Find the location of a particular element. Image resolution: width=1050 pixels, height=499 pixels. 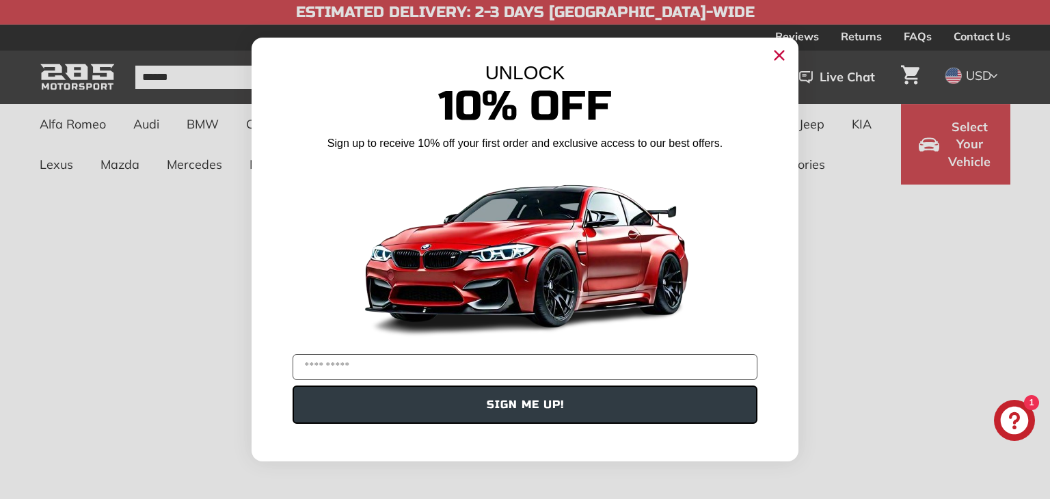

img: Banner showing BMW 4 Series Body kit is located at coordinates (525, 252).